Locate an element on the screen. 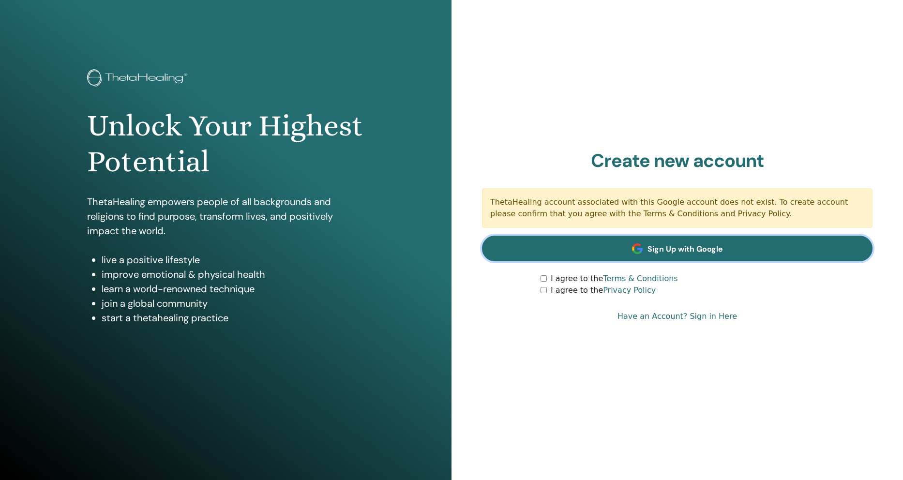  p: ThetaHealing empowers people of all backgrounds and religions to find purpose, transform lives, a... is located at coordinates (225, 216).